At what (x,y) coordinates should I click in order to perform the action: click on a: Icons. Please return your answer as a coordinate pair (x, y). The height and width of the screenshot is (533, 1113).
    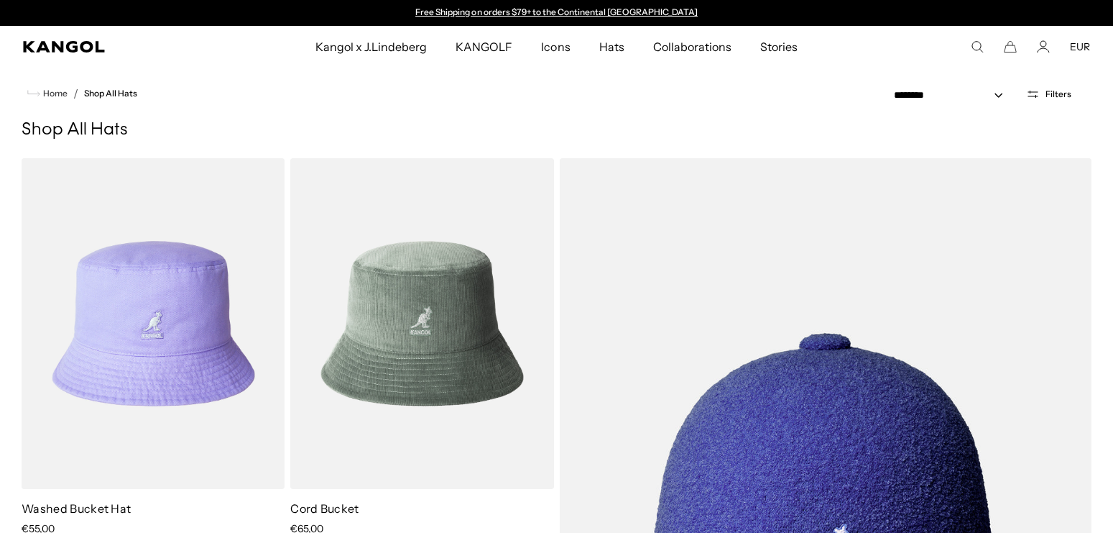
    Looking at the image, I should click on (556, 47).